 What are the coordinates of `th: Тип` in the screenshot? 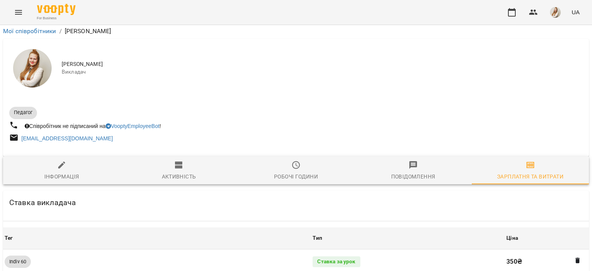 It's located at (408, 238).